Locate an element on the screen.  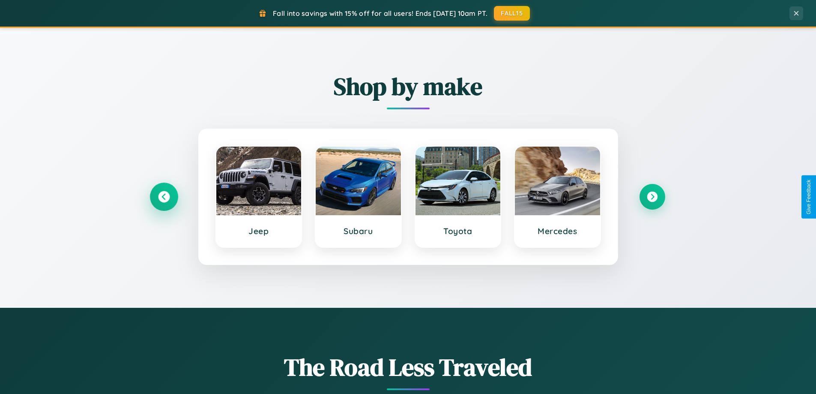
h3: Toyota is located at coordinates (458, 231).